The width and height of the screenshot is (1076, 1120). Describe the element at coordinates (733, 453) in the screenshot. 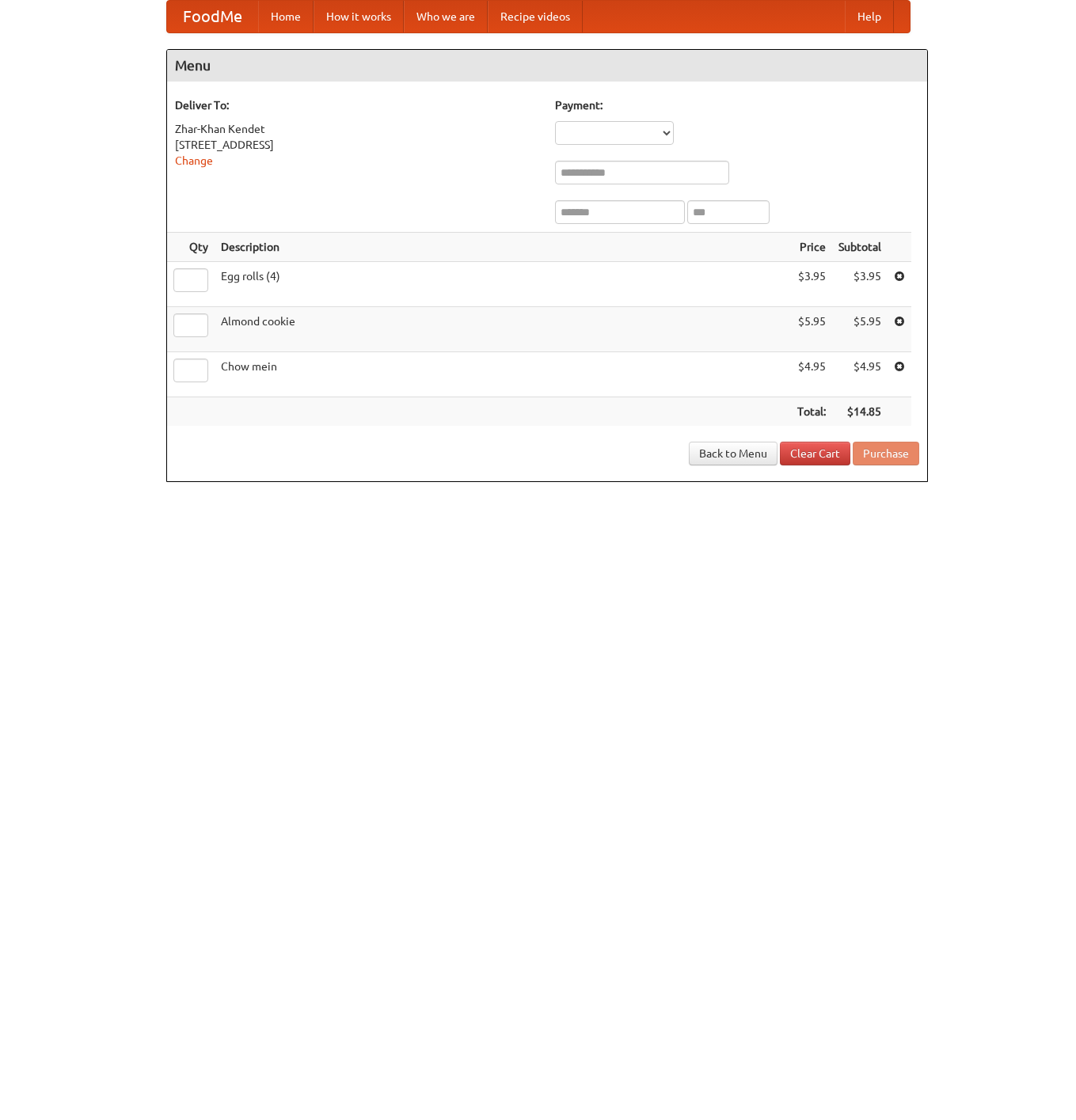

I see `a: Back to Menu` at that location.